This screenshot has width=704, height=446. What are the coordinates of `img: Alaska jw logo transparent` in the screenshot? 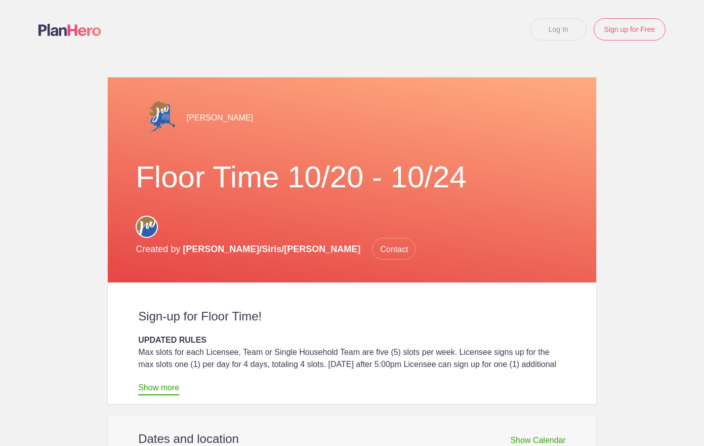 It's located at (156, 118).